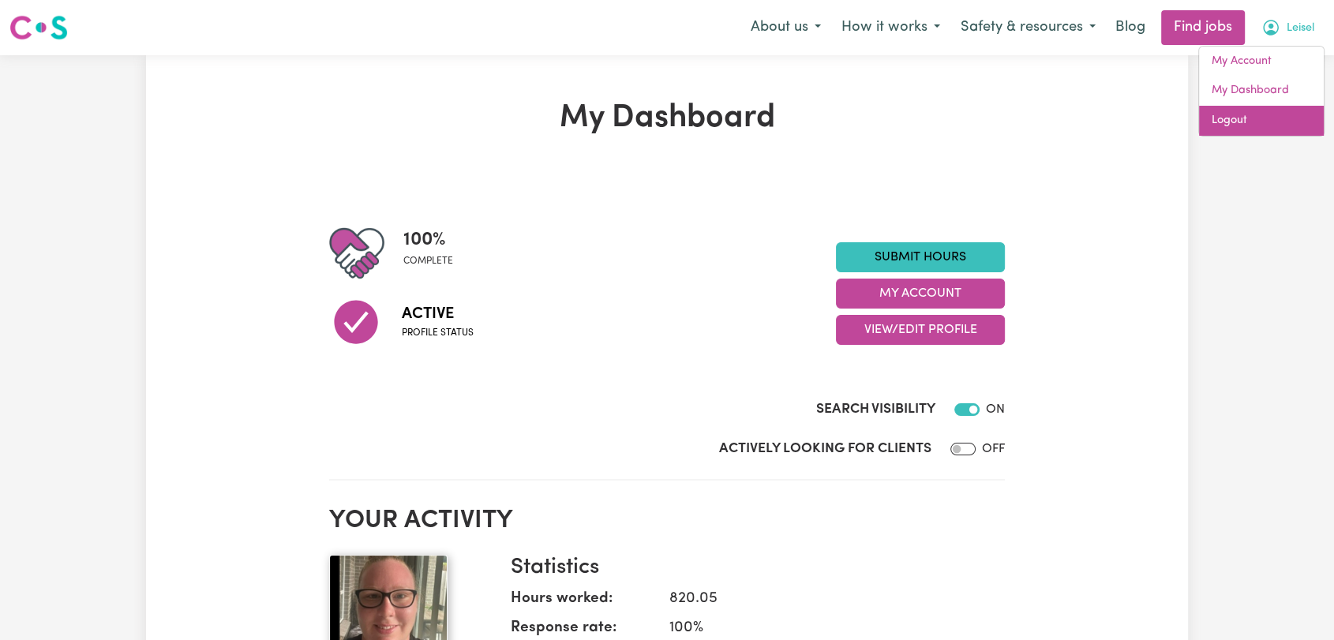 Image resolution: width=1334 pixels, height=640 pixels. What do you see at coordinates (428, 261) in the screenshot?
I see `span: complete` at bounding box center [428, 261].